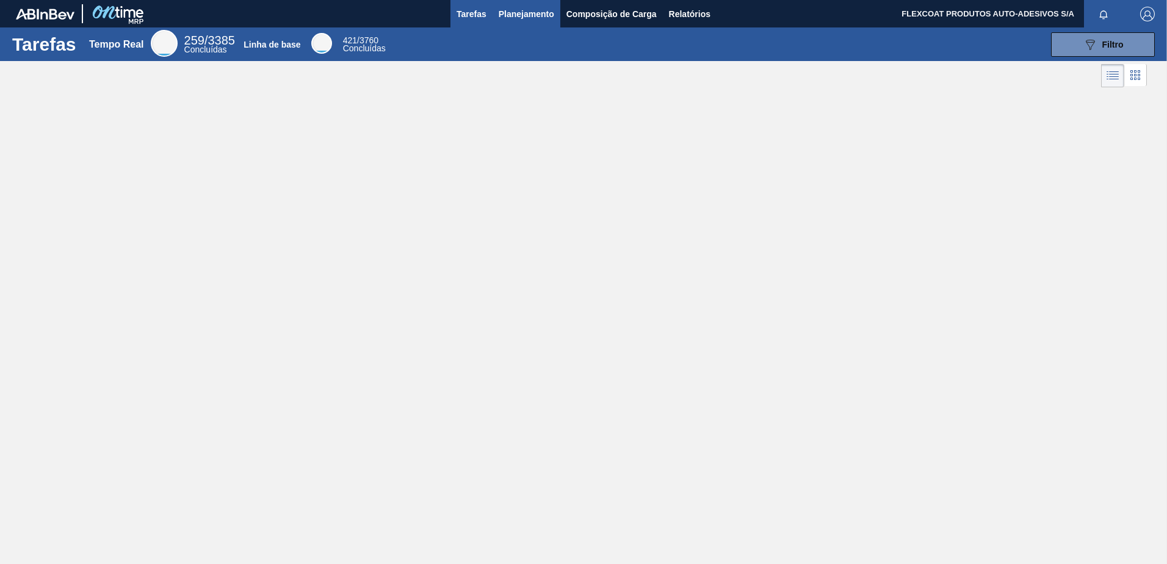 This screenshot has height=564, width=1167. What do you see at coordinates (221, 40) in the screenshot?
I see `font: 3385` at bounding box center [221, 40].